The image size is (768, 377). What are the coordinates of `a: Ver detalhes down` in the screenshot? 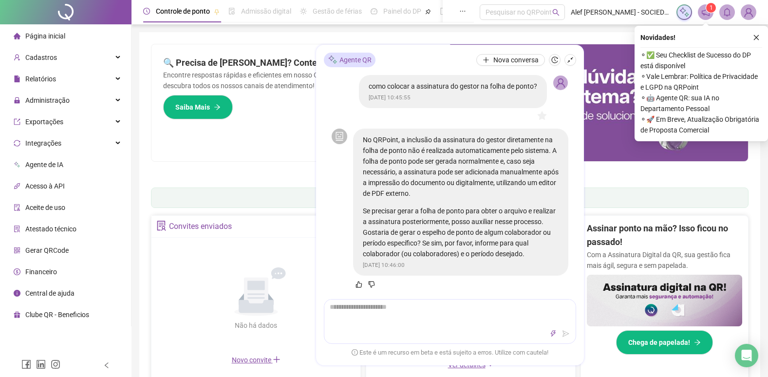 It's located at (471, 365).